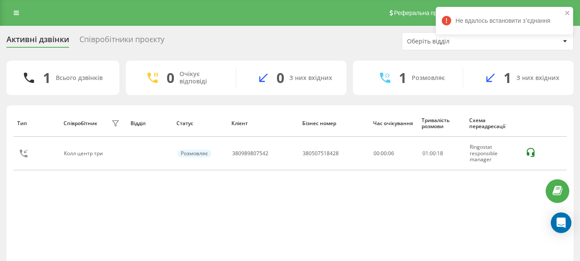 This screenshot has width=580, height=261. I want to click on span: 18, so click(440, 153).